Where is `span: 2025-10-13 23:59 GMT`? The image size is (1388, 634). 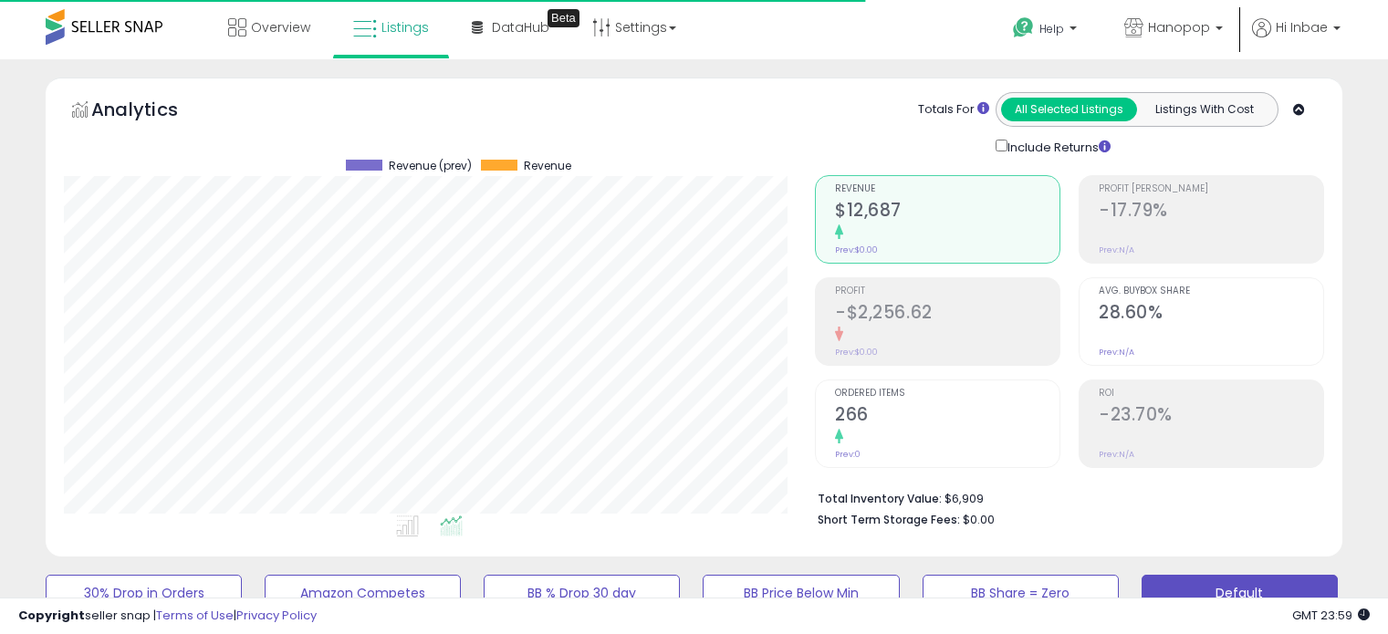 span: 2025-10-13 23:59 GMT is located at coordinates (1331, 615).